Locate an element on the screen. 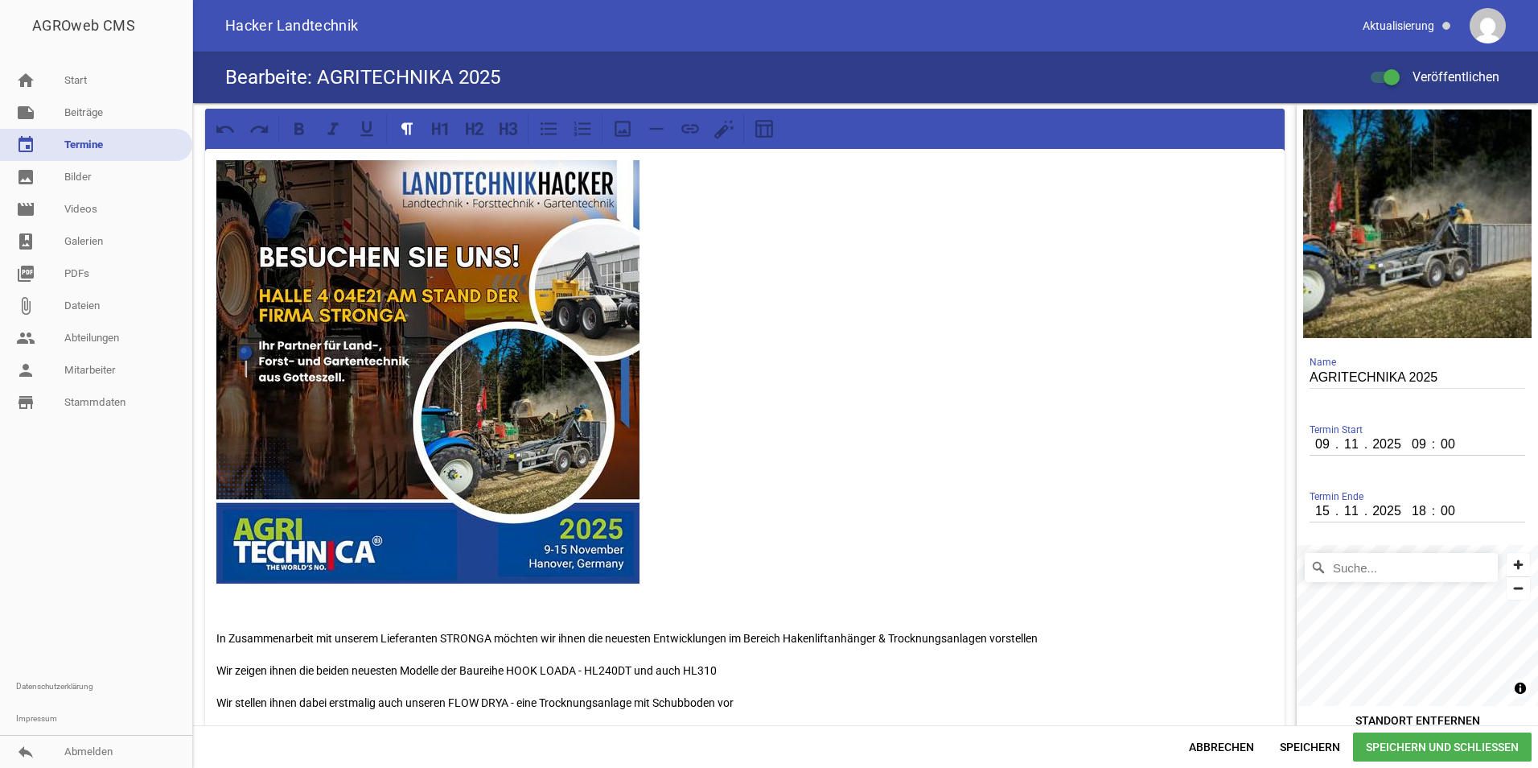 The image size is (1538, 768). span: Termin Ende is located at coordinates (1336, 496).